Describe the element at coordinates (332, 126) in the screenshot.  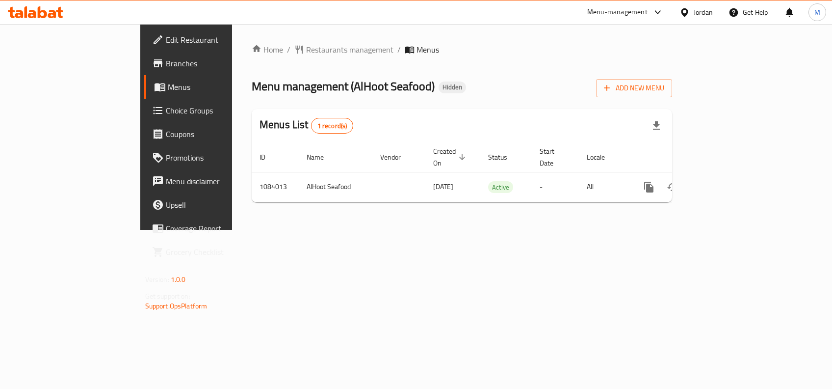
I see `div: Total records count` at that location.